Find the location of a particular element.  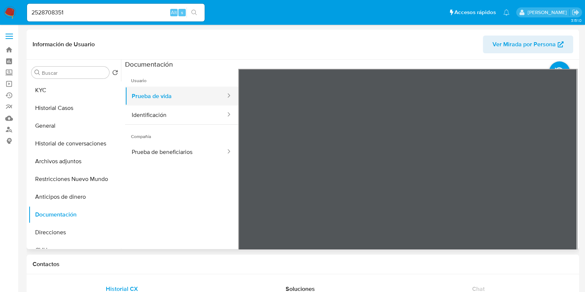

input: Buscar is located at coordinates (74, 73).